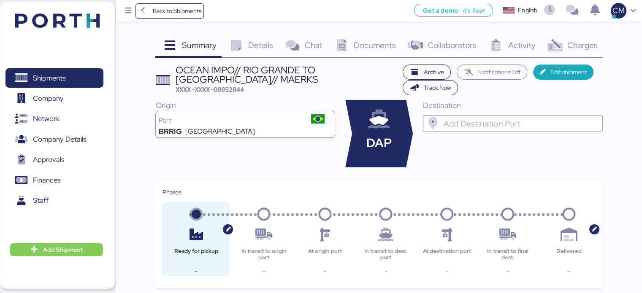 The width and height of the screenshot is (642, 293). I want to click on span: Staff, so click(41, 200).